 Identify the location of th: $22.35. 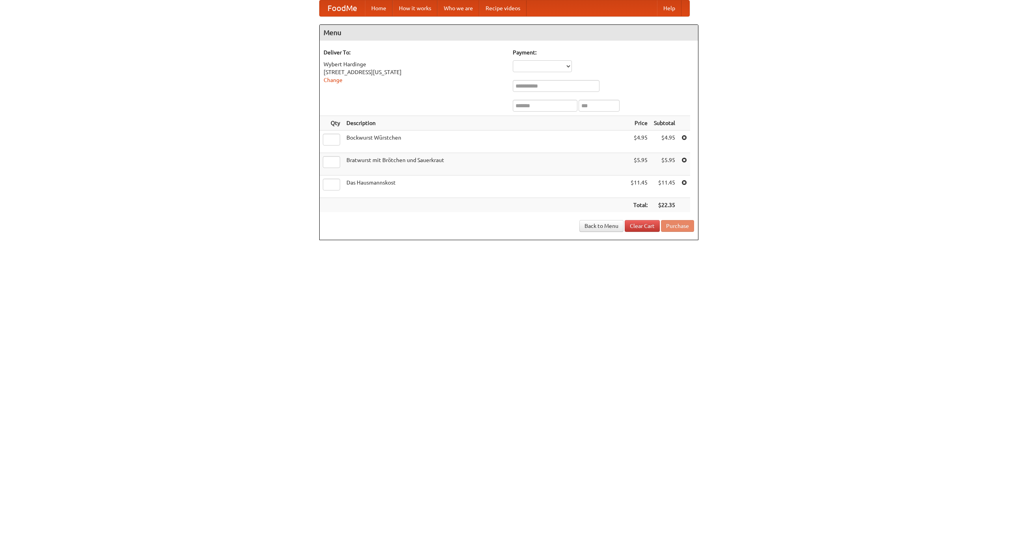
(664, 205).